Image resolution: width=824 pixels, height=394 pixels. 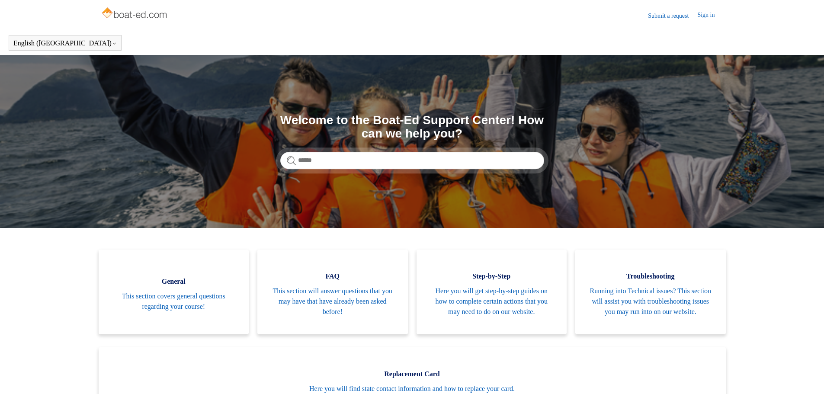 What do you see at coordinates (807, 377) in the screenshot?
I see `div: Live chat` at bounding box center [807, 377].